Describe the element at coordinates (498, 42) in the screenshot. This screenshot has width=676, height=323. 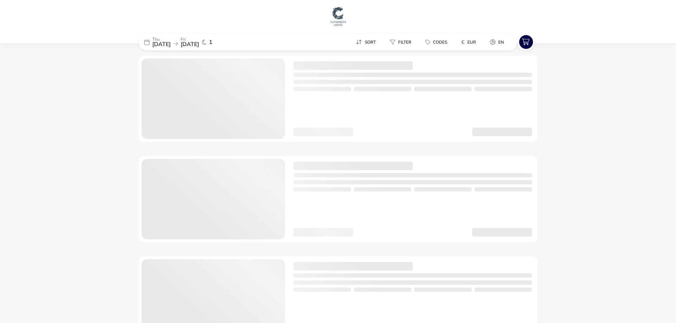
I see `naf-pibe-menu-bar-item: en` at that location.